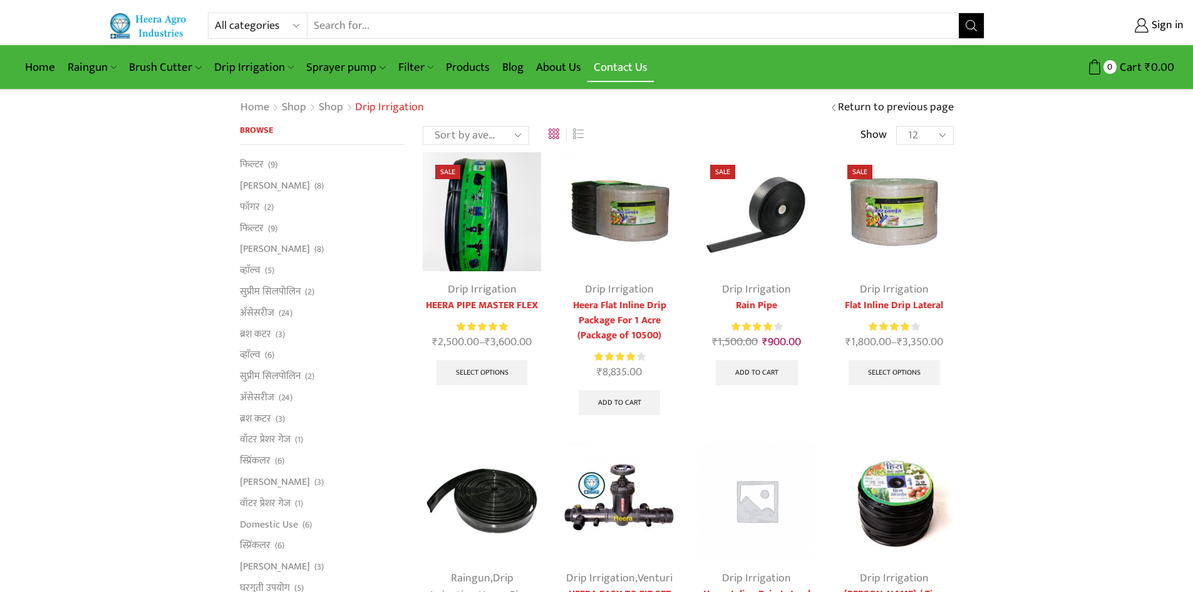 The height and width of the screenshot is (592, 1193). Describe the element at coordinates (619, 372) in the screenshot. I see `bdi: 8,835.00` at that location.